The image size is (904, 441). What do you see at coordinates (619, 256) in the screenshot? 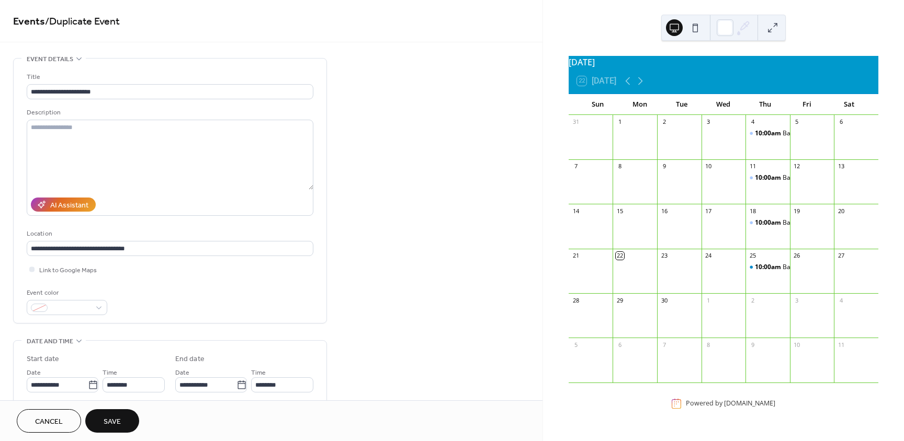
I see `div: 22` at bounding box center [619, 256].